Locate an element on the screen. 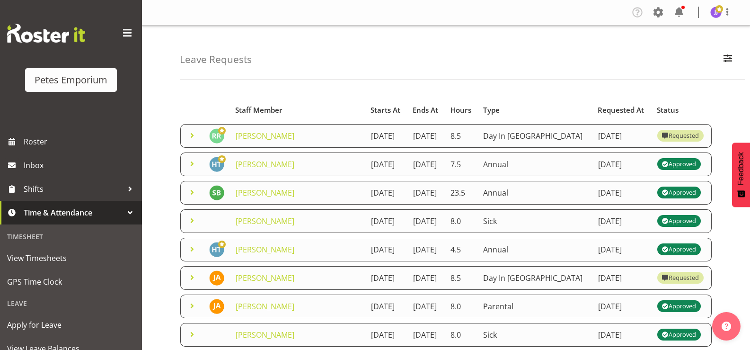 The height and width of the screenshot is (350, 750). span: Hours is located at coordinates (461, 110).